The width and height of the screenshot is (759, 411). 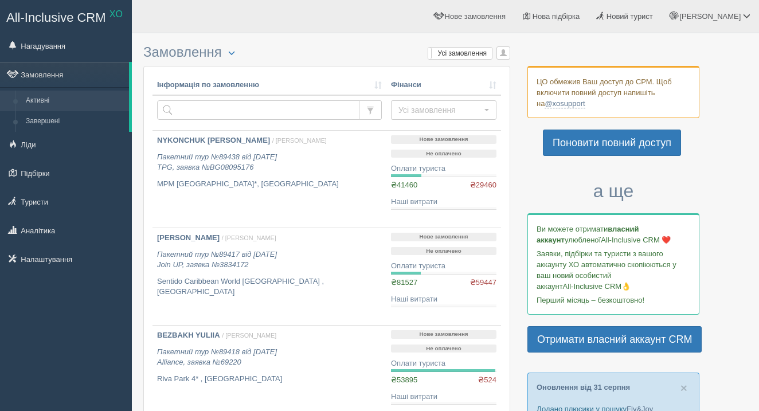 What do you see at coordinates (588, 234) in the screenshot?
I see `b: власний аккаунт` at bounding box center [588, 234].